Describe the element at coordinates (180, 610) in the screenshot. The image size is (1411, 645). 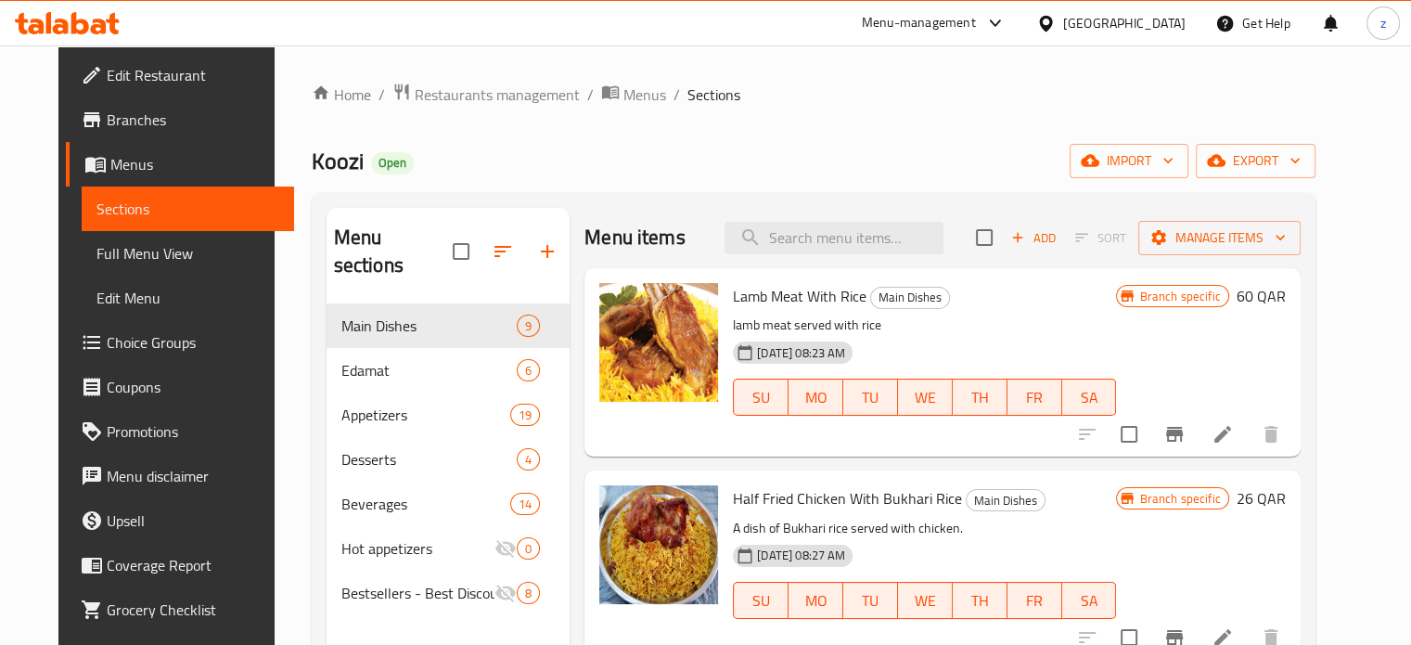
I see `a: Grocery Checklist` at that location.